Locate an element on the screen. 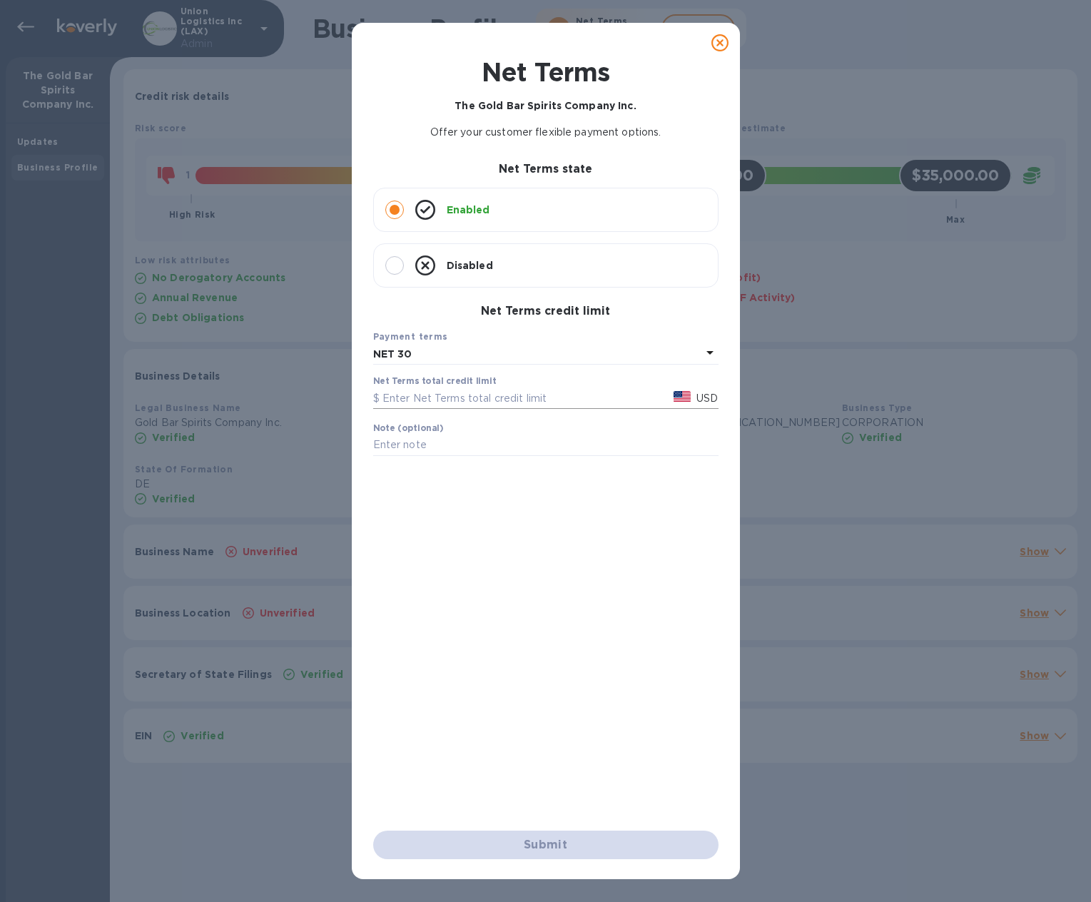 Image resolution: width=1091 pixels, height=902 pixels. p: USD is located at coordinates (707, 398).